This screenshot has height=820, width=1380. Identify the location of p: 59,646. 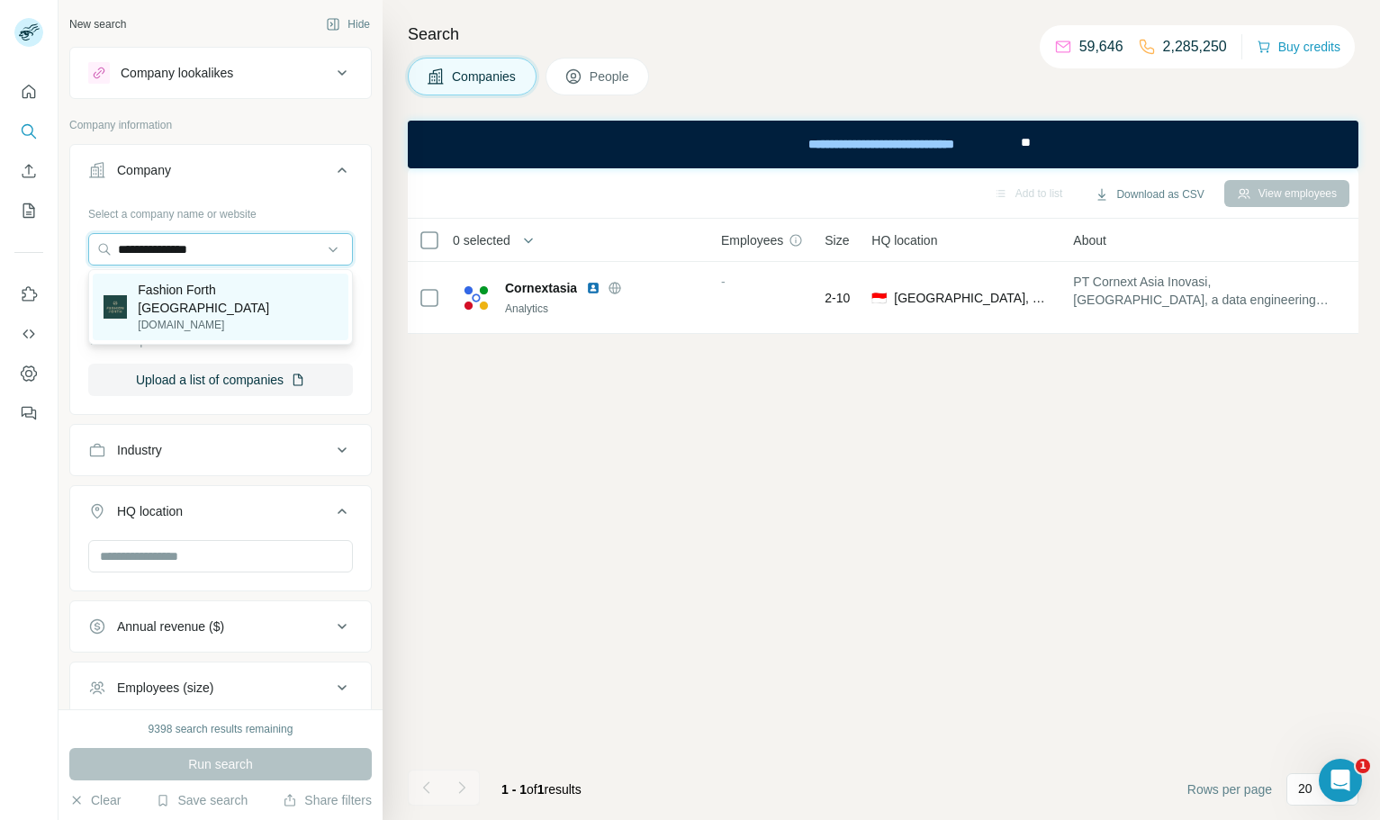
(1101, 47).